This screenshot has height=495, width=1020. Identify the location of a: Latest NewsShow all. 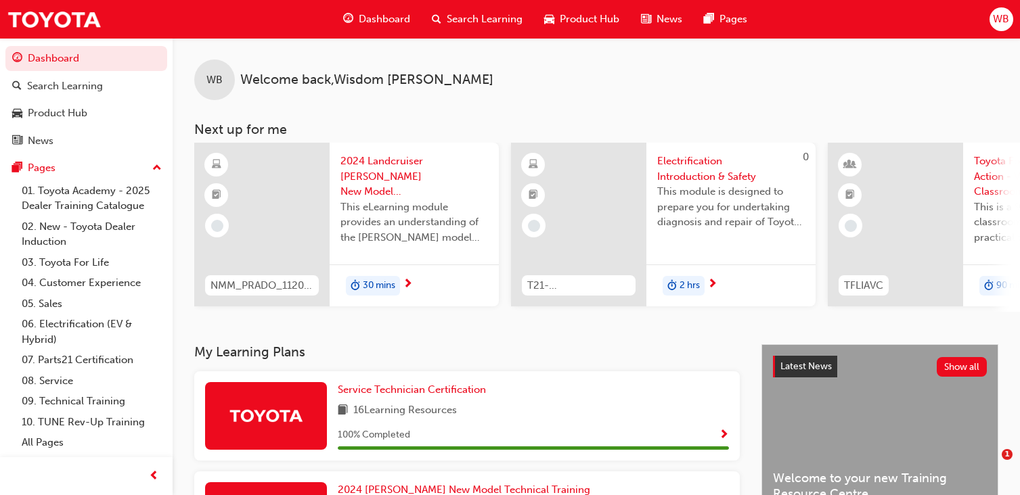
(880, 367).